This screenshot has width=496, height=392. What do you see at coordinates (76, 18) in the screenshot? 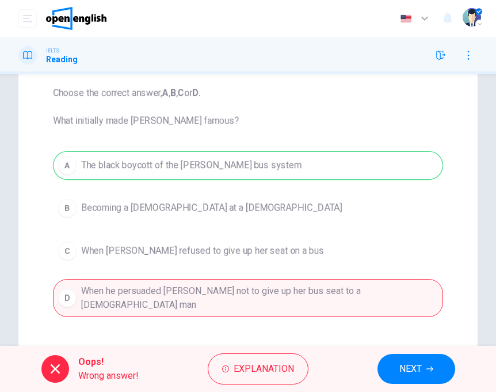
I see `img: OpenEnglish logo` at bounding box center [76, 18].